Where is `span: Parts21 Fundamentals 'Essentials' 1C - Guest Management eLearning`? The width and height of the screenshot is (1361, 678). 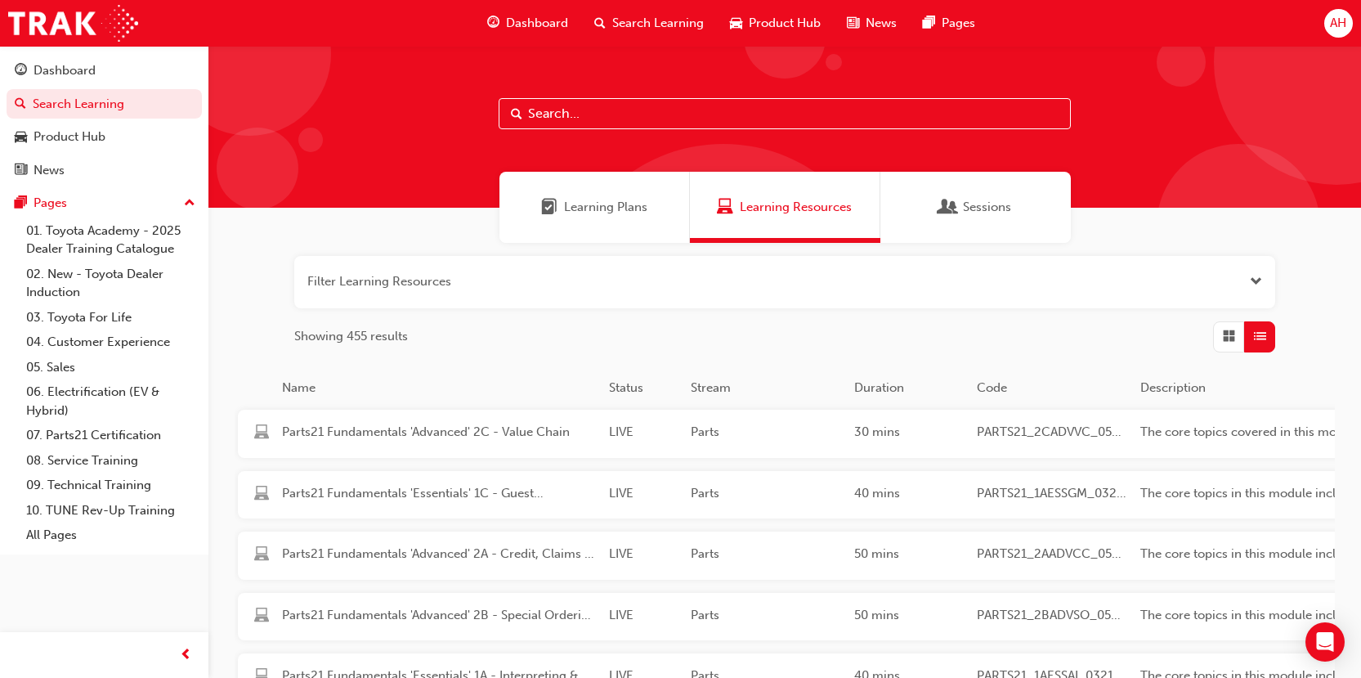 span: Parts21 Fundamentals 'Essentials' 1C - Guest Management eLearning is located at coordinates (439, 493).